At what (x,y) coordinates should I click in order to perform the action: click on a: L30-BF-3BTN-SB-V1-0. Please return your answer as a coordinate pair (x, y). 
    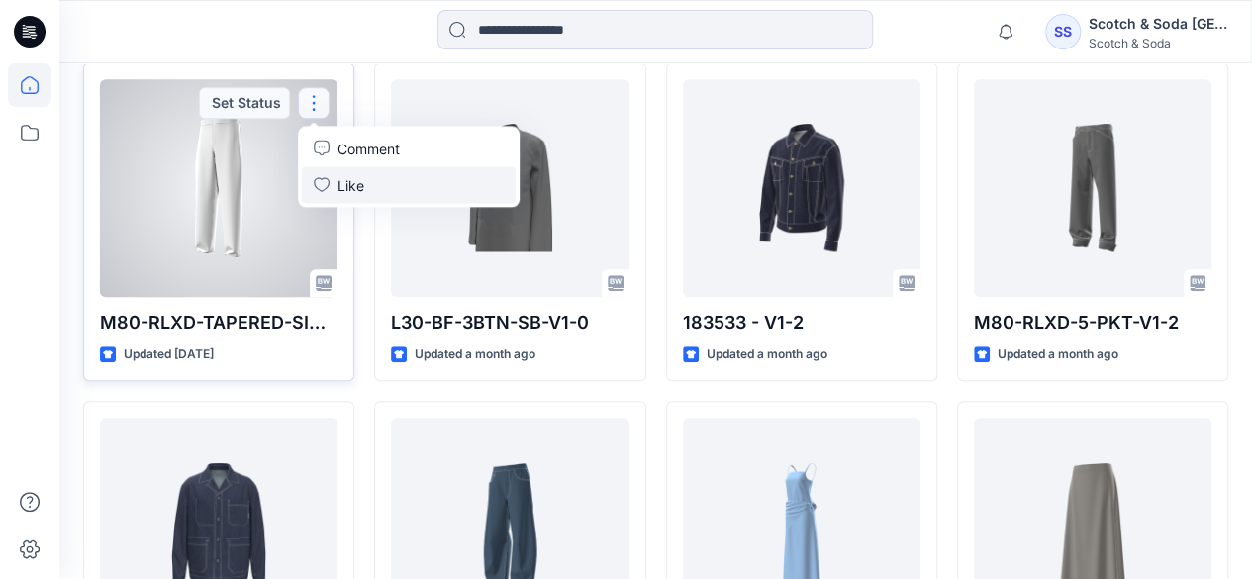
    Looking at the image, I should click on (510, 188).